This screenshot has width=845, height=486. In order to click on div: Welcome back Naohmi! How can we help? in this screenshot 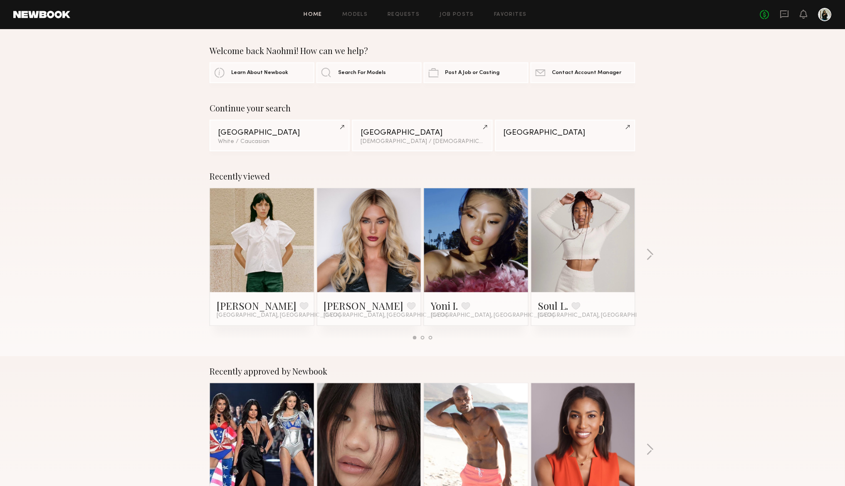, I will do `click(423, 51)`.